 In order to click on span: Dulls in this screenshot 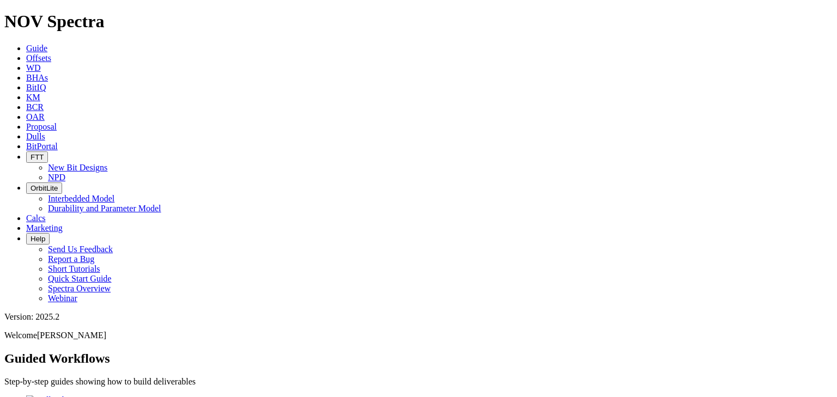, I will do `click(35, 136)`.